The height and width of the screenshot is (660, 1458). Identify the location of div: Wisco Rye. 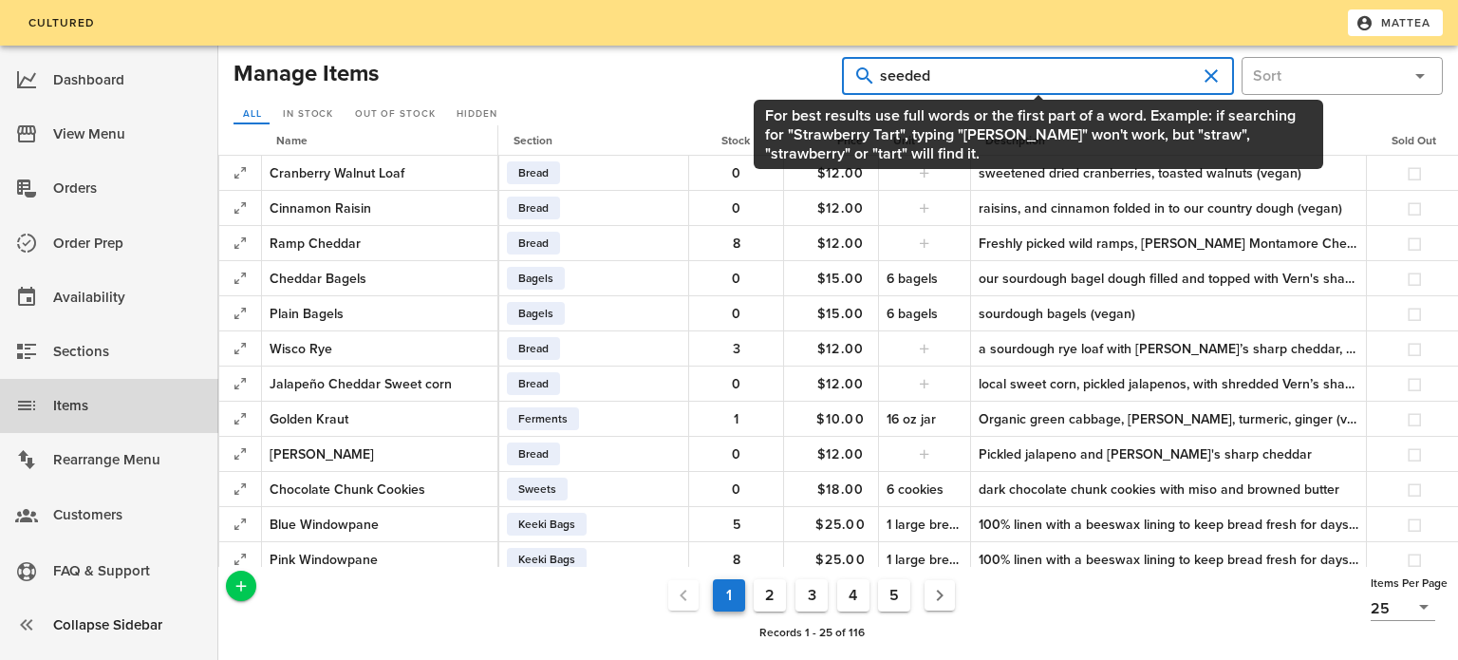
(380, 348).